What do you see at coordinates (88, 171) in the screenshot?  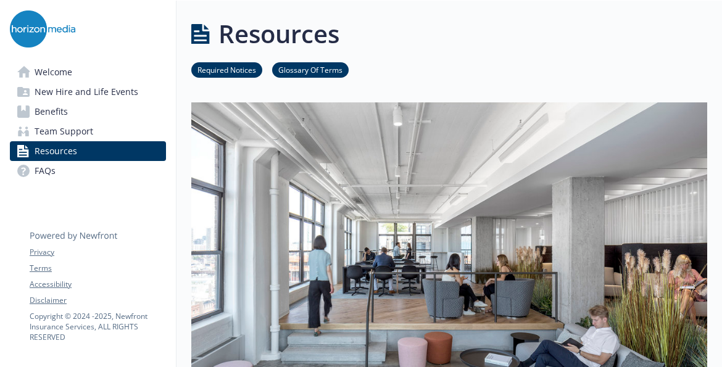 I see `a: FAQs` at bounding box center [88, 171].